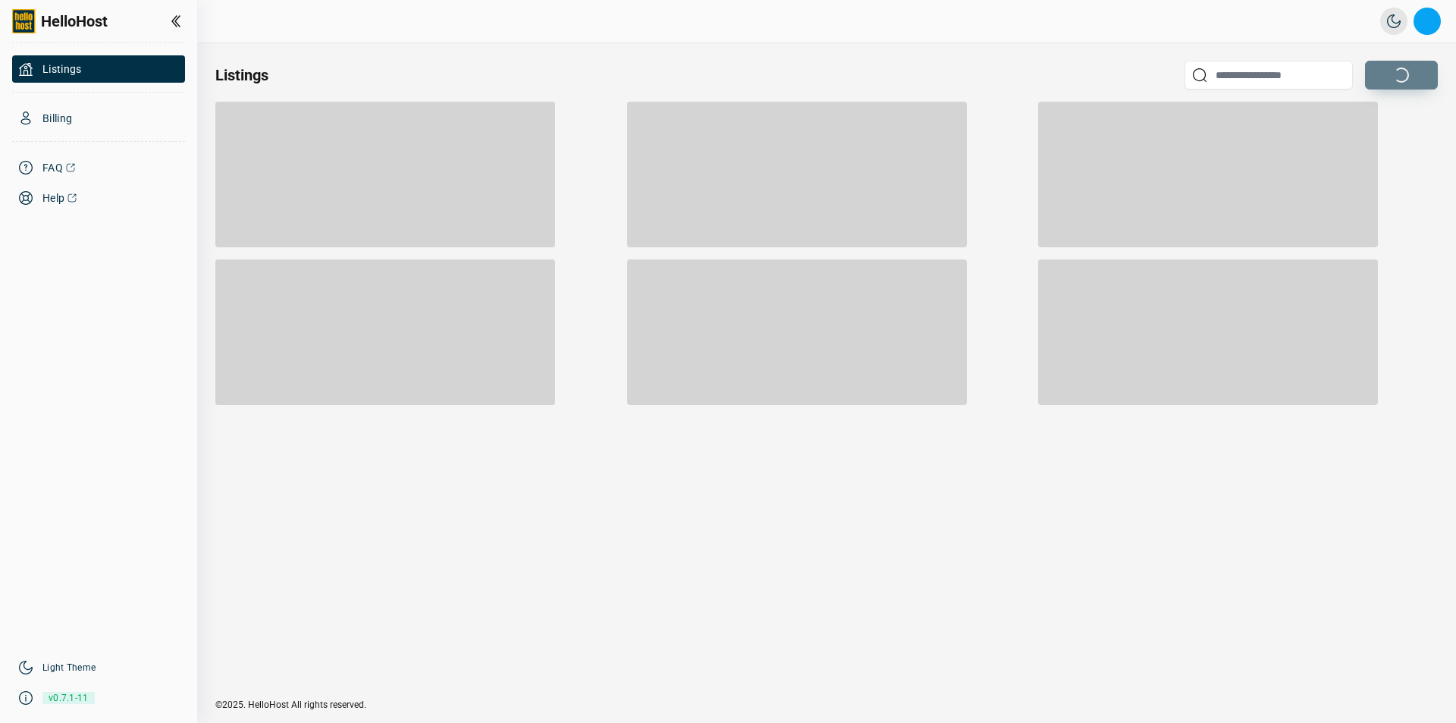 This screenshot has width=1456, height=723. Describe the element at coordinates (74, 21) in the screenshot. I see `span: HelloHost` at that location.